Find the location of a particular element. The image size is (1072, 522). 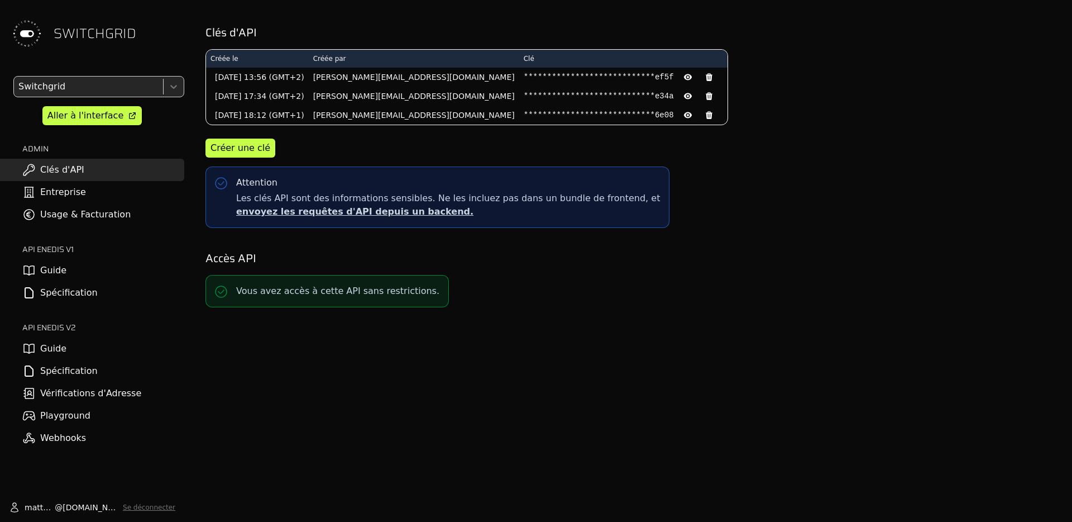

button: Se déconnecter is located at coordinates (149, 507).